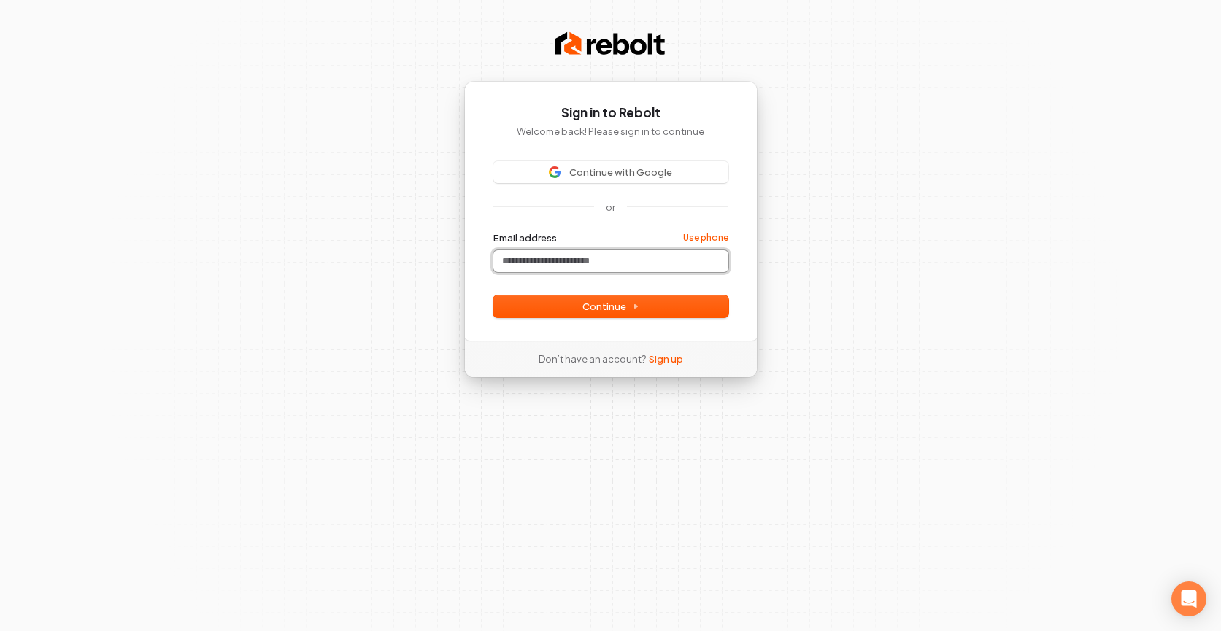  What do you see at coordinates (525, 238) in the screenshot?
I see `label: Email address` at bounding box center [525, 238].